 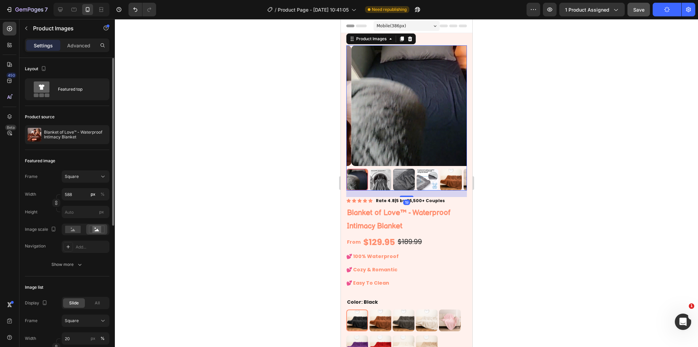 I want to click on div: Product source, so click(x=40, y=117).